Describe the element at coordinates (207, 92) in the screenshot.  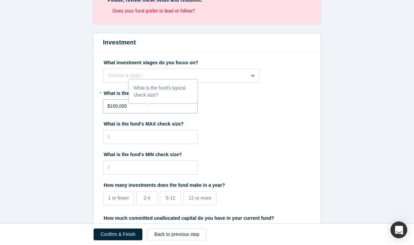
I see `label: What is the fund's typical check size?` at that location.